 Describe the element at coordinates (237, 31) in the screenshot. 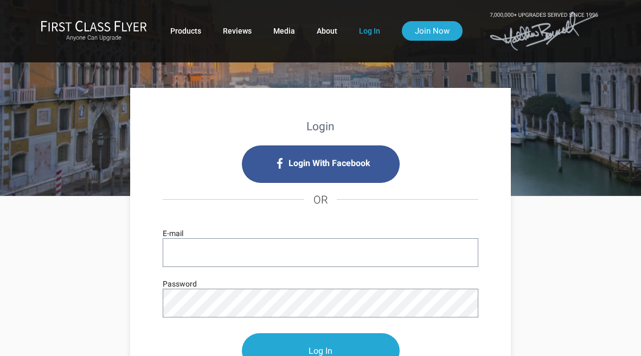

I see `a: Reviews` at that location.